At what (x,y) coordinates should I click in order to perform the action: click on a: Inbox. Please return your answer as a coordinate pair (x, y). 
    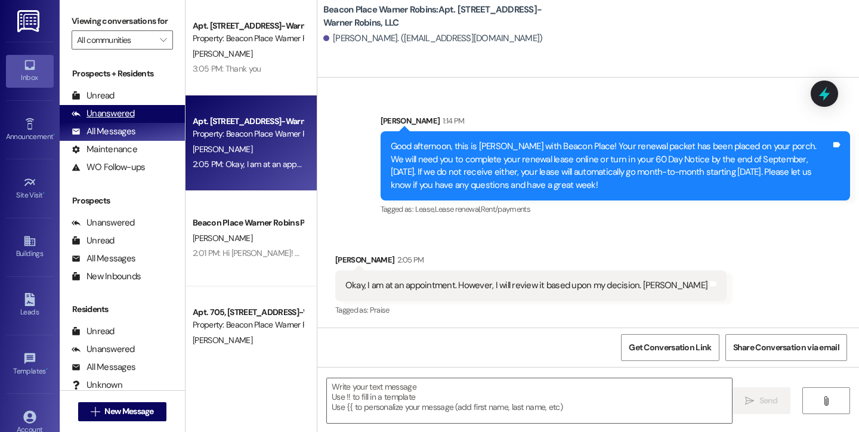
    Looking at the image, I should click on (30, 71).